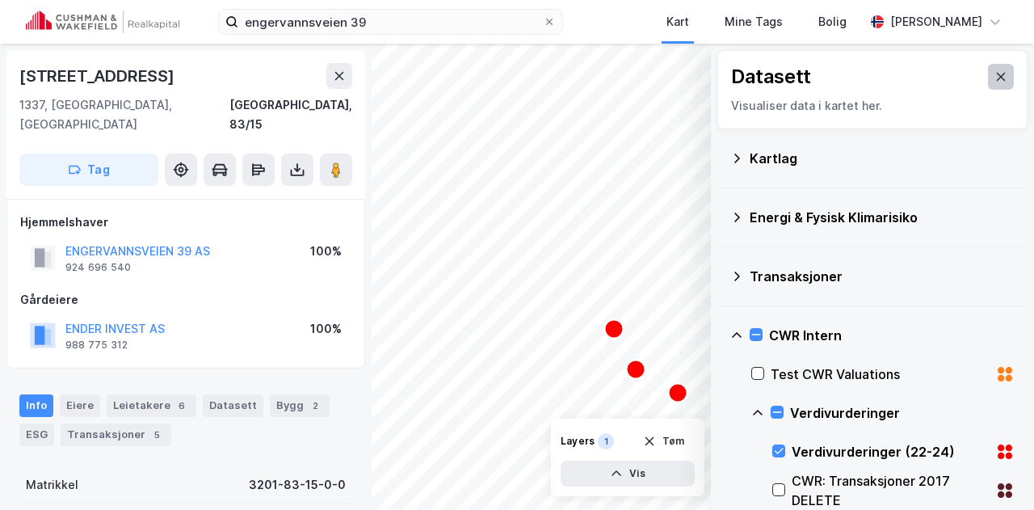 The width and height of the screenshot is (1034, 510). Describe the element at coordinates (390, 22) in the screenshot. I see `input: Søk på adresse, matrikkel, gårdeiere, leietakere eller personer` at that location.